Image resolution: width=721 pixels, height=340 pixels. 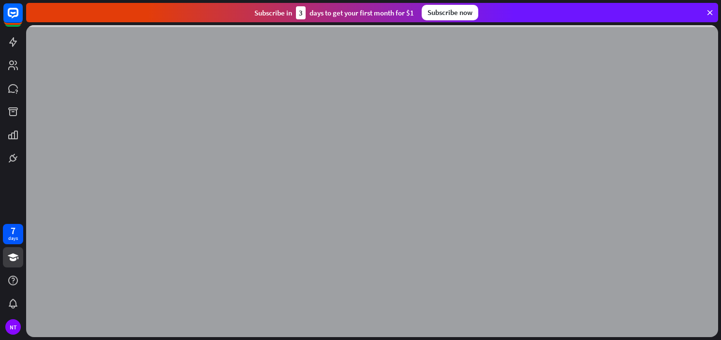 I want to click on div: Subscribe in days to get your first month for $1, so click(x=334, y=13).